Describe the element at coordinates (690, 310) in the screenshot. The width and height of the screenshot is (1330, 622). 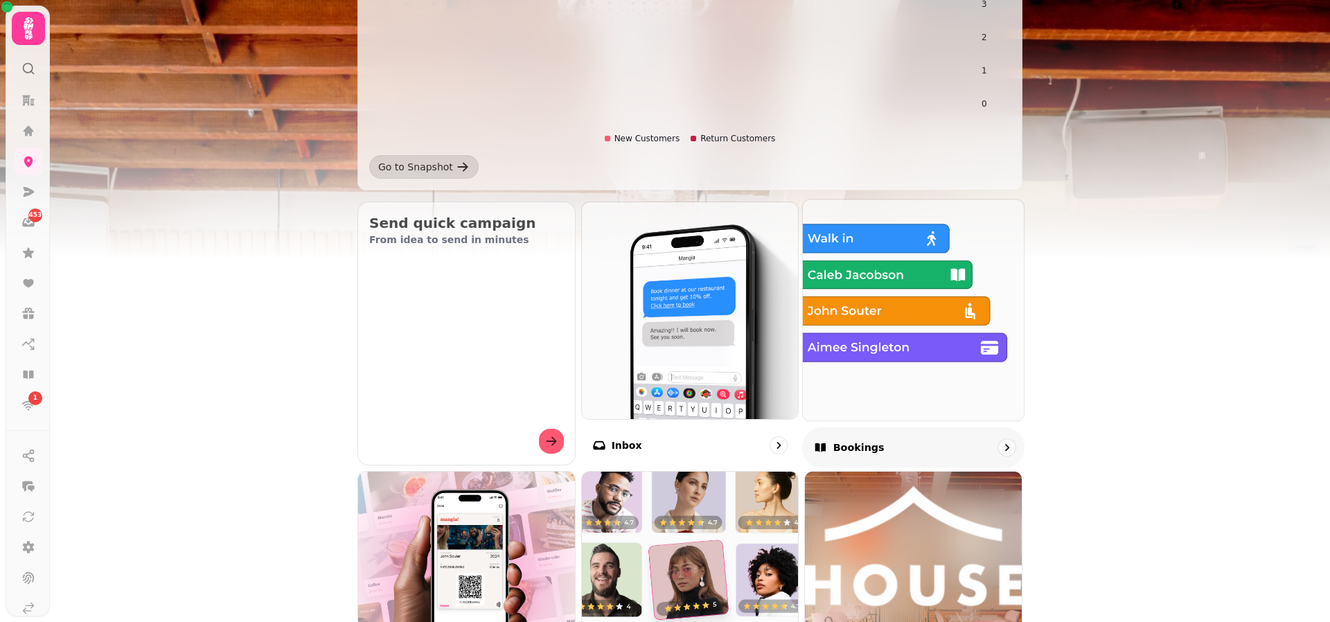
I see `img: Inbox` at that location.